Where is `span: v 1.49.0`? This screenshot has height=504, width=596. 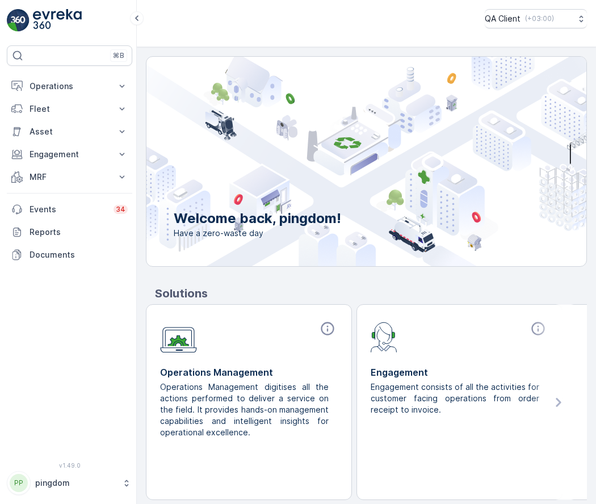 span: v 1.49.0 is located at coordinates (69, 466).